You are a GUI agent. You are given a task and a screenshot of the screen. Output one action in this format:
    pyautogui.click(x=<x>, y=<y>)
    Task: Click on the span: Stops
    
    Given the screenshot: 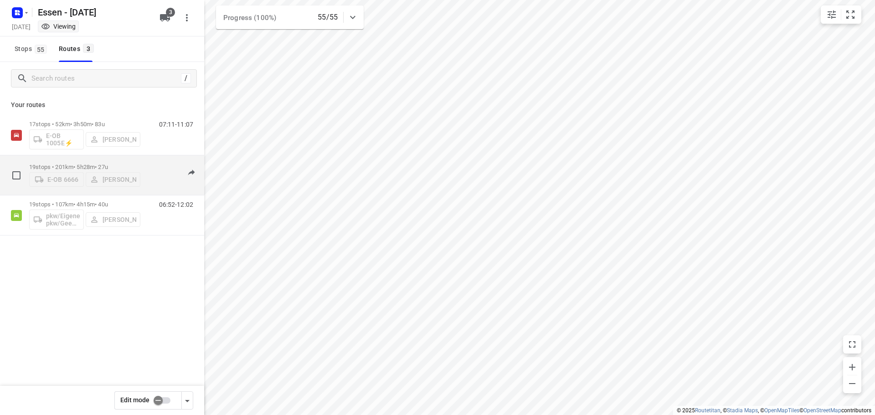 What is the action you would take?
    pyautogui.click(x=32, y=49)
    